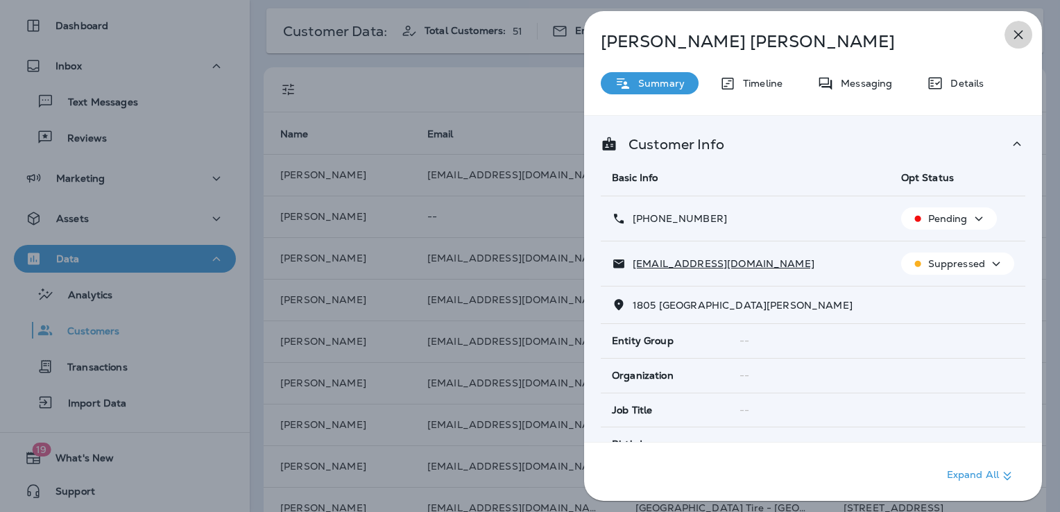 The image size is (1060, 512). Describe the element at coordinates (957, 264) in the screenshot. I see `button: Suppressed` at that location.